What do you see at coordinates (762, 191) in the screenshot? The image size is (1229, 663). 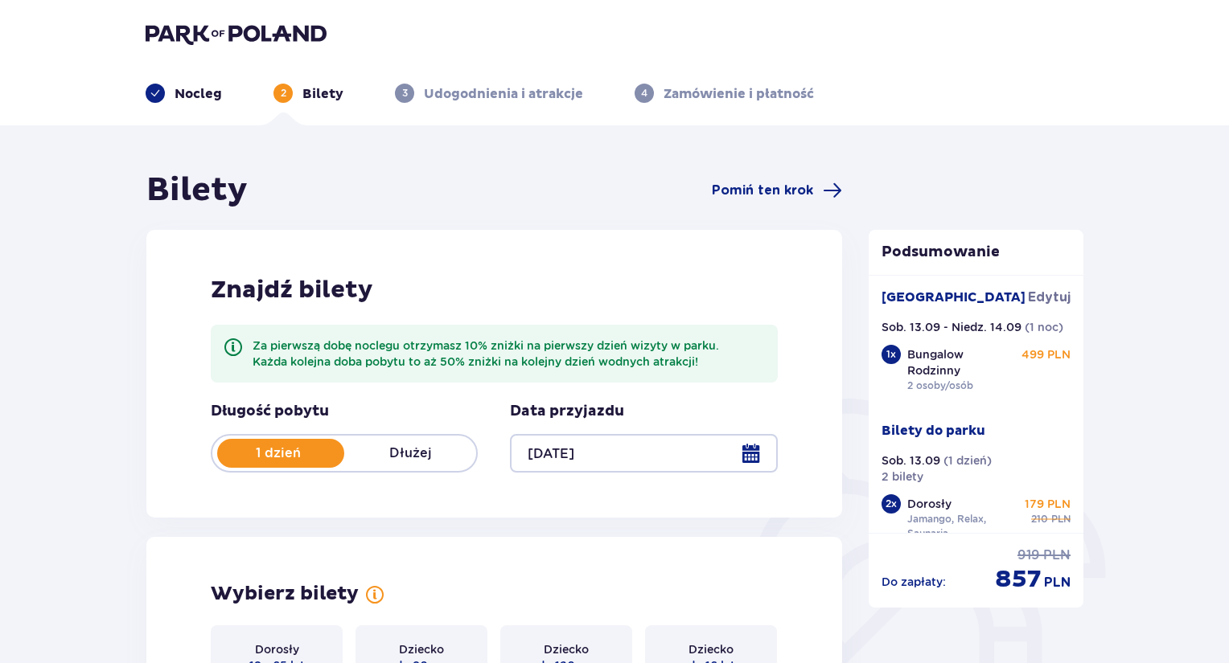 I see `span: Pomiń ten krok` at bounding box center [762, 191].